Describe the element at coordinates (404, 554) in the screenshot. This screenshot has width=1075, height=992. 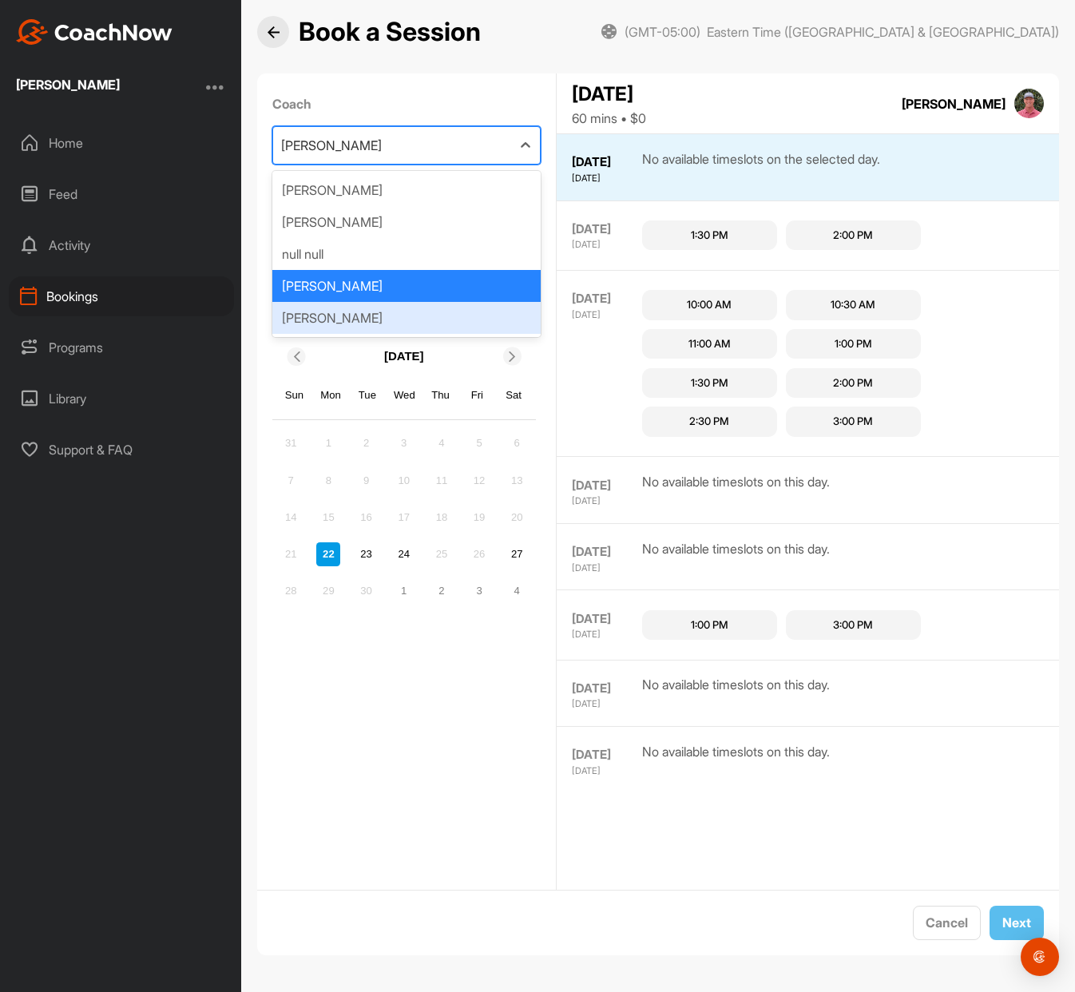
I see `div: Choose Wednesday, September 24th, 2025` at that location.